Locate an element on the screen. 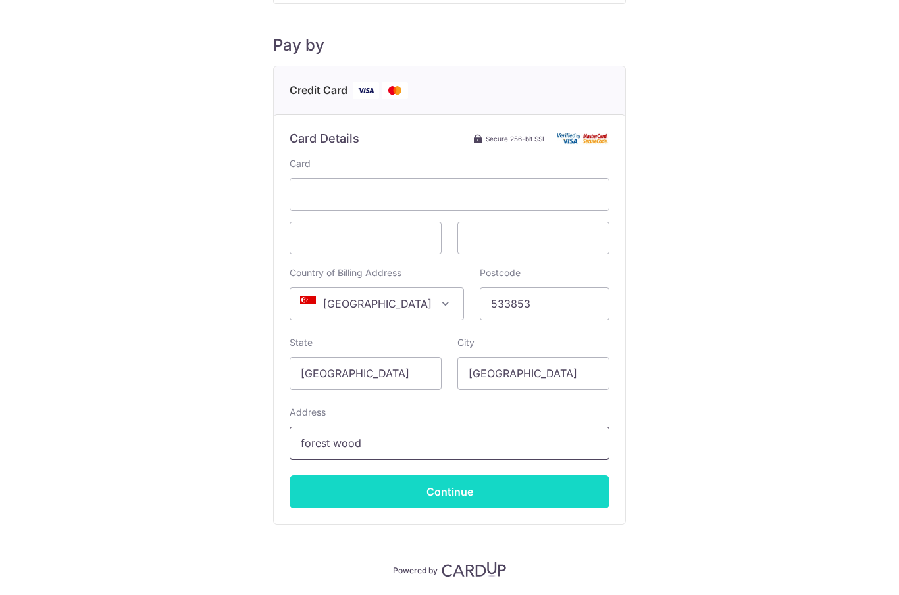 This screenshot has width=899, height=595. span: Secure 256-bit SSL is located at coordinates (516, 139).